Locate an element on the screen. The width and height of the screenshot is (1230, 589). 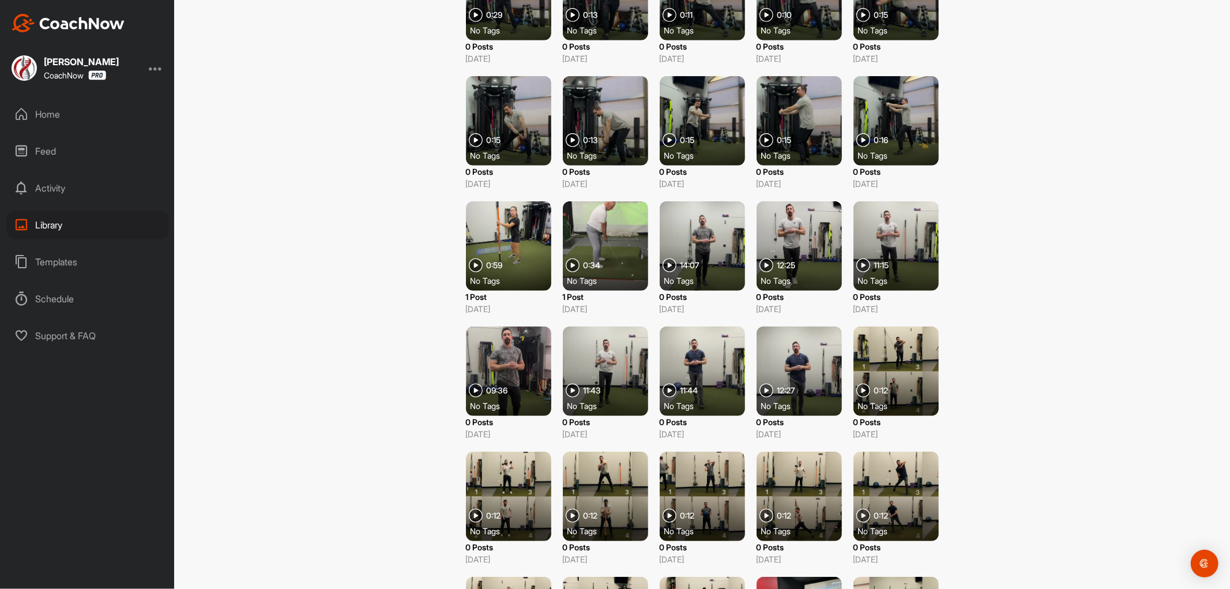
div: Library is located at coordinates (88, 225).